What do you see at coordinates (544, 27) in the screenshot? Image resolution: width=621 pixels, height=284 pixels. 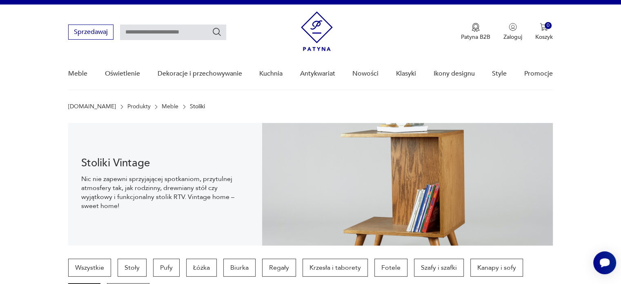 I see `img: Ikona koszyka` at bounding box center [544, 27].